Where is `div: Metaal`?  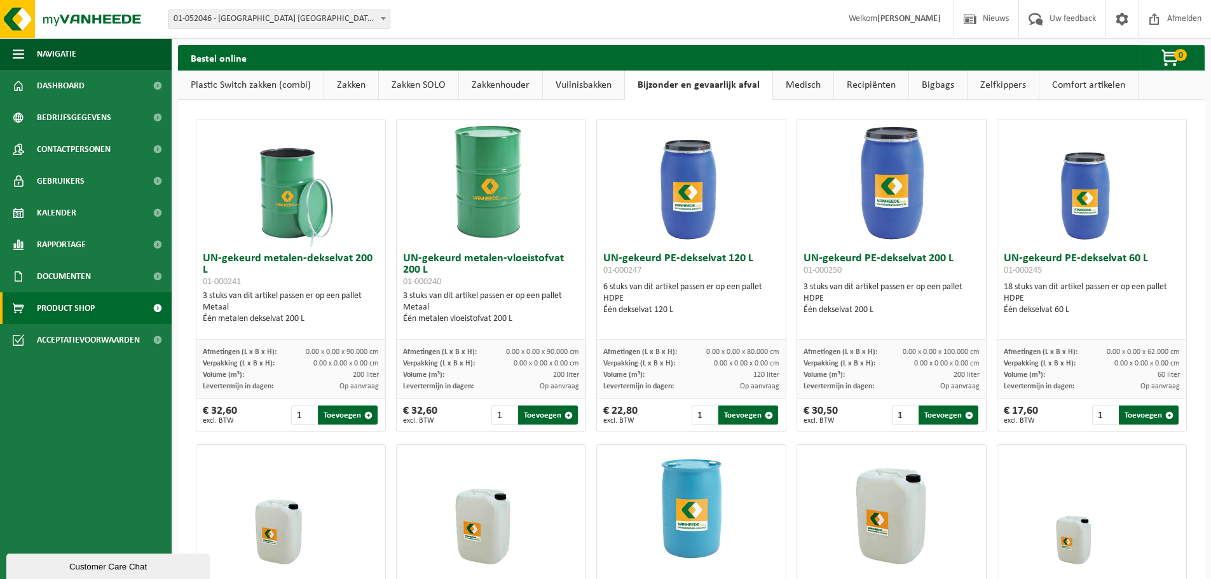
div: Metaal is located at coordinates (491, 308).